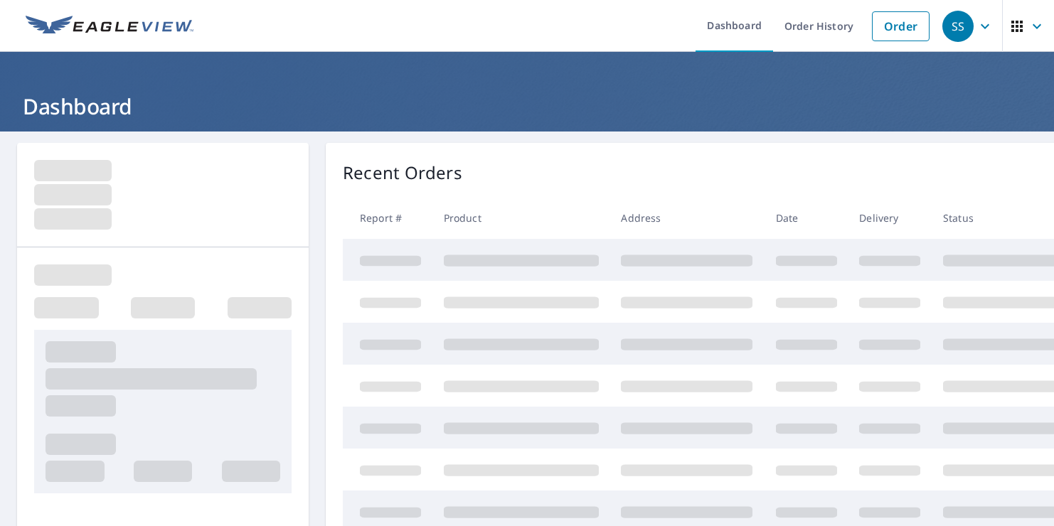  What do you see at coordinates (521, 218) in the screenshot?
I see `th: Product` at bounding box center [521, 218].